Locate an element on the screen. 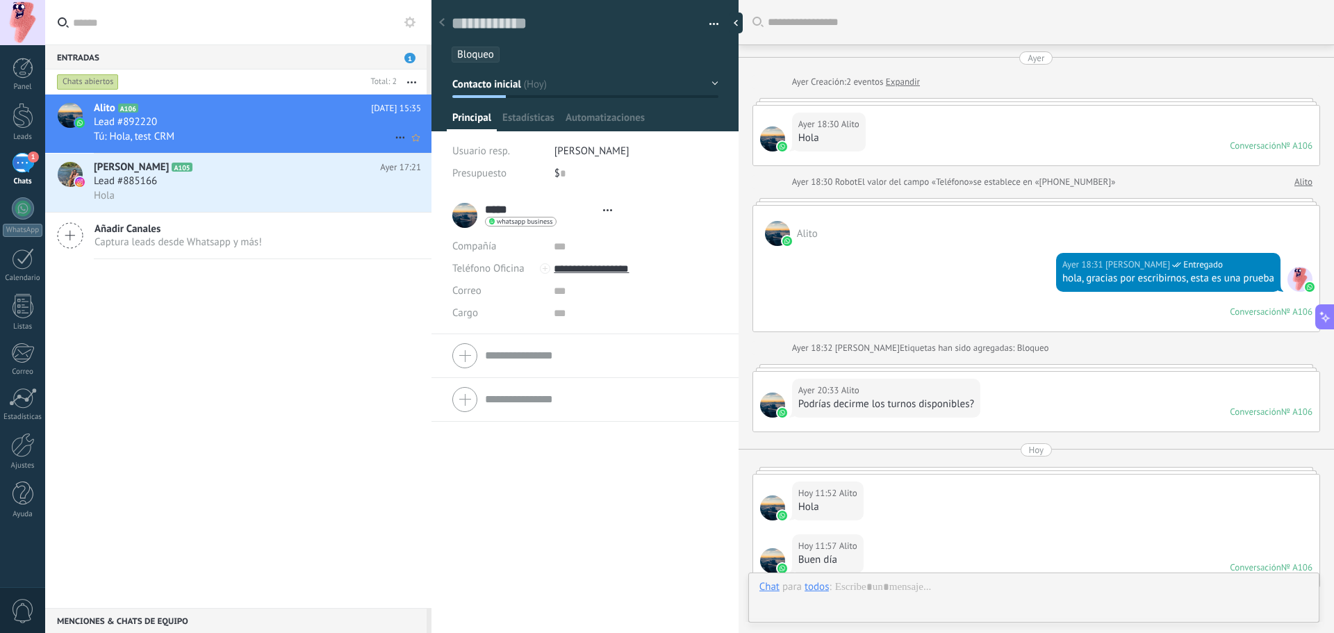  span: Entregado is located at coordinates (1203, 265).